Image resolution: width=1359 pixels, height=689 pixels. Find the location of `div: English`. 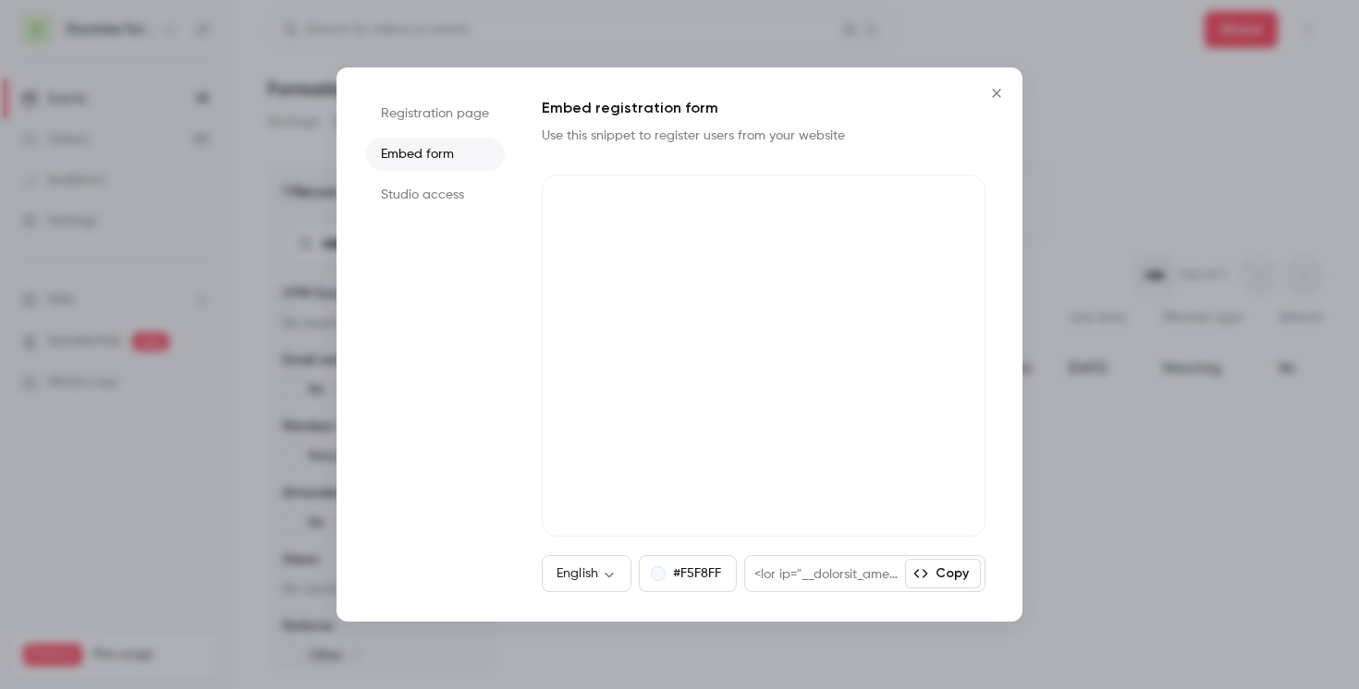

div: English is located at coordinates (586, 574).